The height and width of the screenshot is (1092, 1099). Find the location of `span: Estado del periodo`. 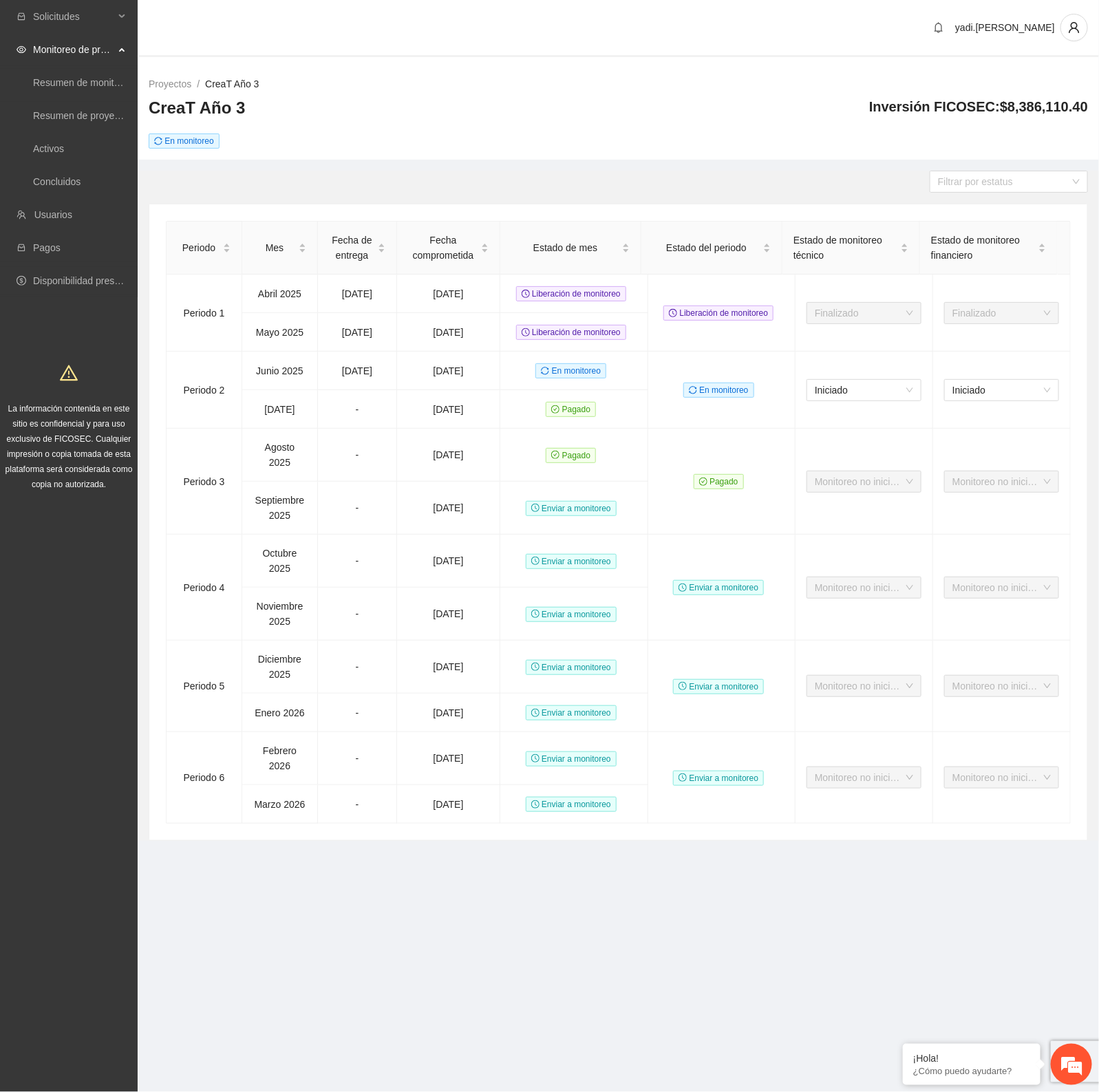

span: Estado del periodo is located at coordinates (706, 247).